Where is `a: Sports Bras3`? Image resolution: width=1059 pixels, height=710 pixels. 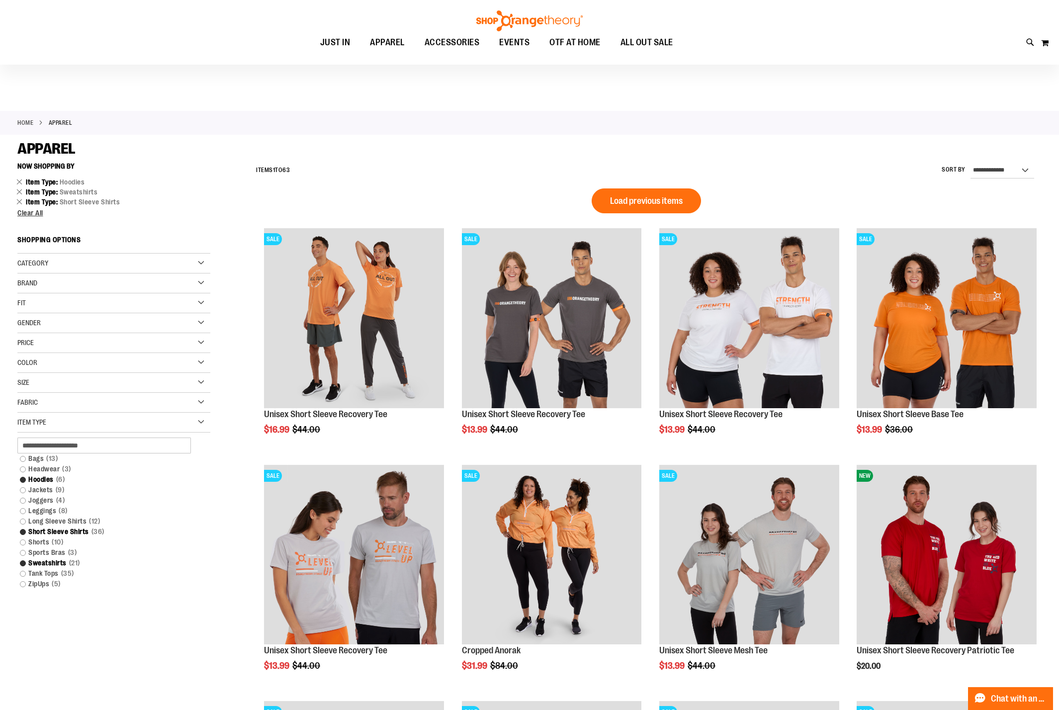
a: Sports Bras3 is located at coordinates (107, 553).